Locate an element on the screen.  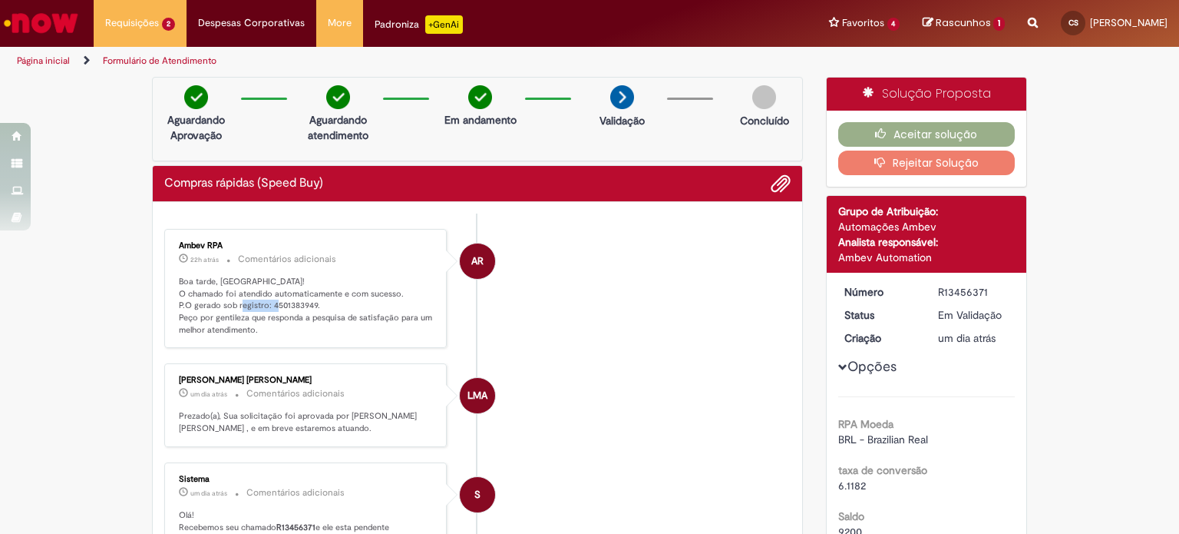
b: R13456371 is located at coordinates (296, 527).